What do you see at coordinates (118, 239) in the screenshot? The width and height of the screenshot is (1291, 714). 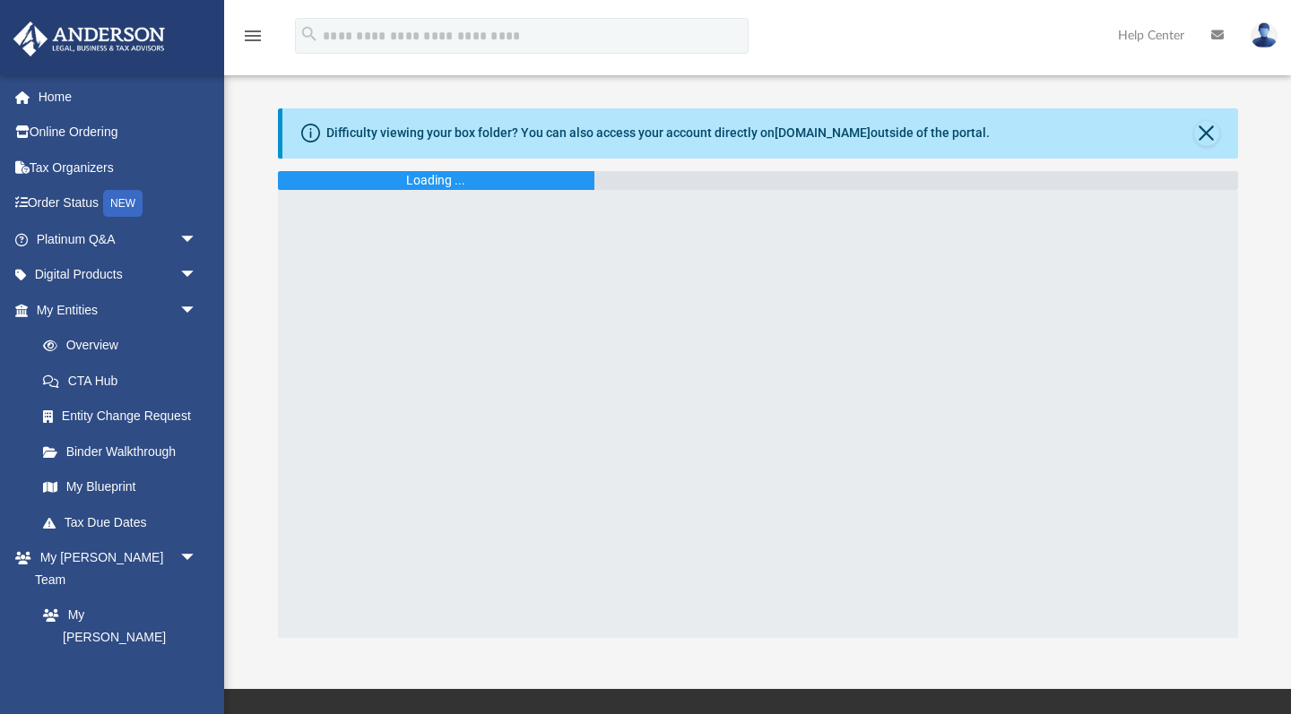 I see `a: Platinum Q&Aarrow_drop_down` at bounding box center [118, 239].